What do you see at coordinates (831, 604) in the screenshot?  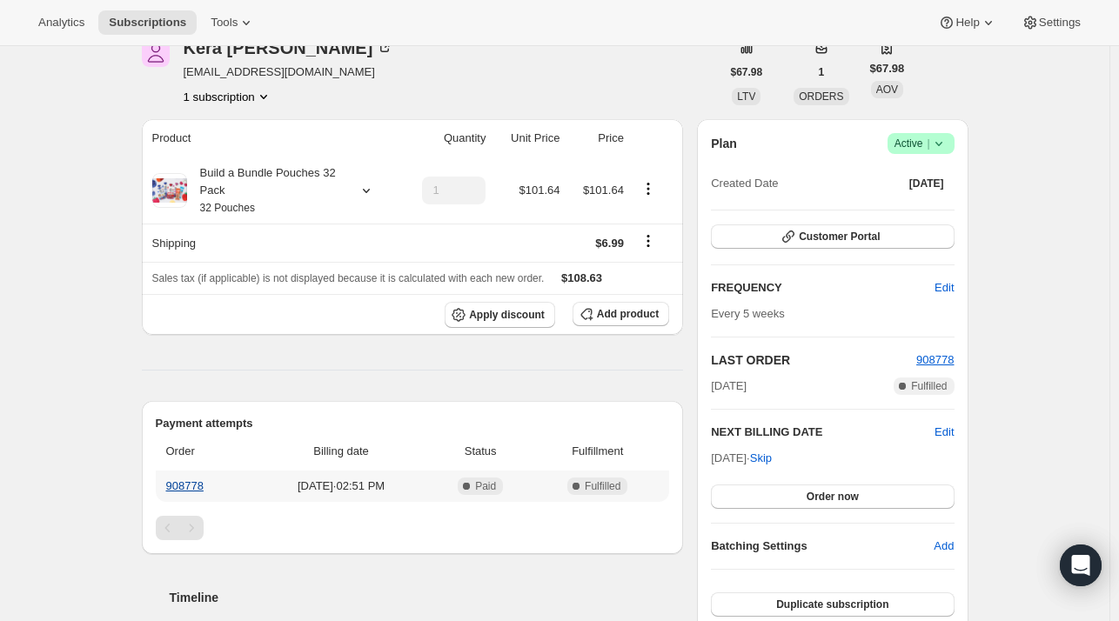 I see `span: Duplicate subscription` at bounding box center [831, 604].